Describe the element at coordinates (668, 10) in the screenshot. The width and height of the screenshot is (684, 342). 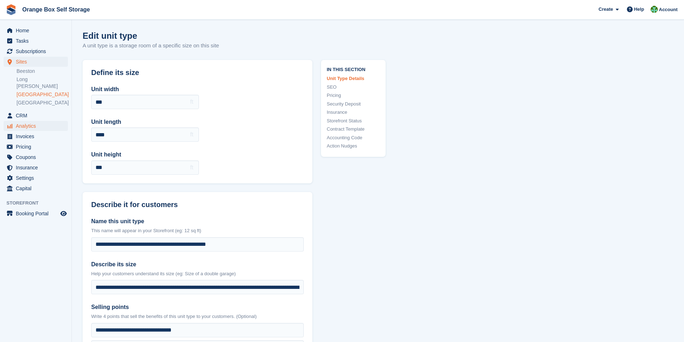
I see `span: Account` at that location.